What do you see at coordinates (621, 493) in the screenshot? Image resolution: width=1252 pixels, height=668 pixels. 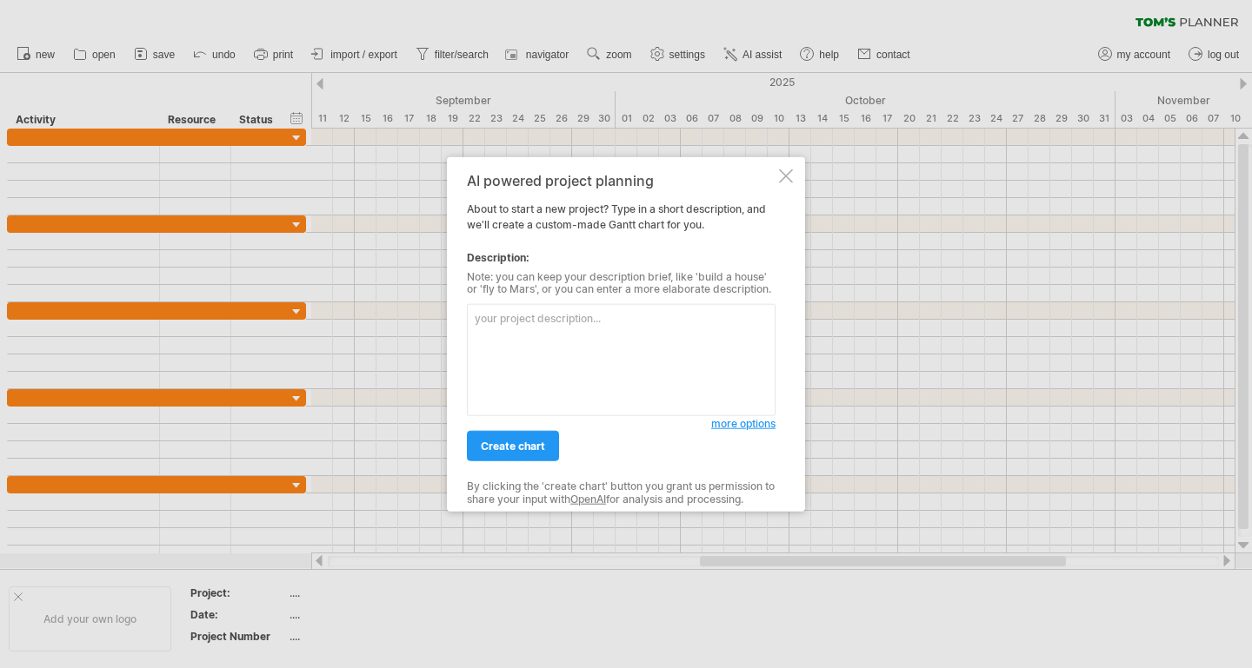 I see `div: By clicking the 'create chart' button you grant us permission to share your input with for analys...` at bounding box center [621, 493].